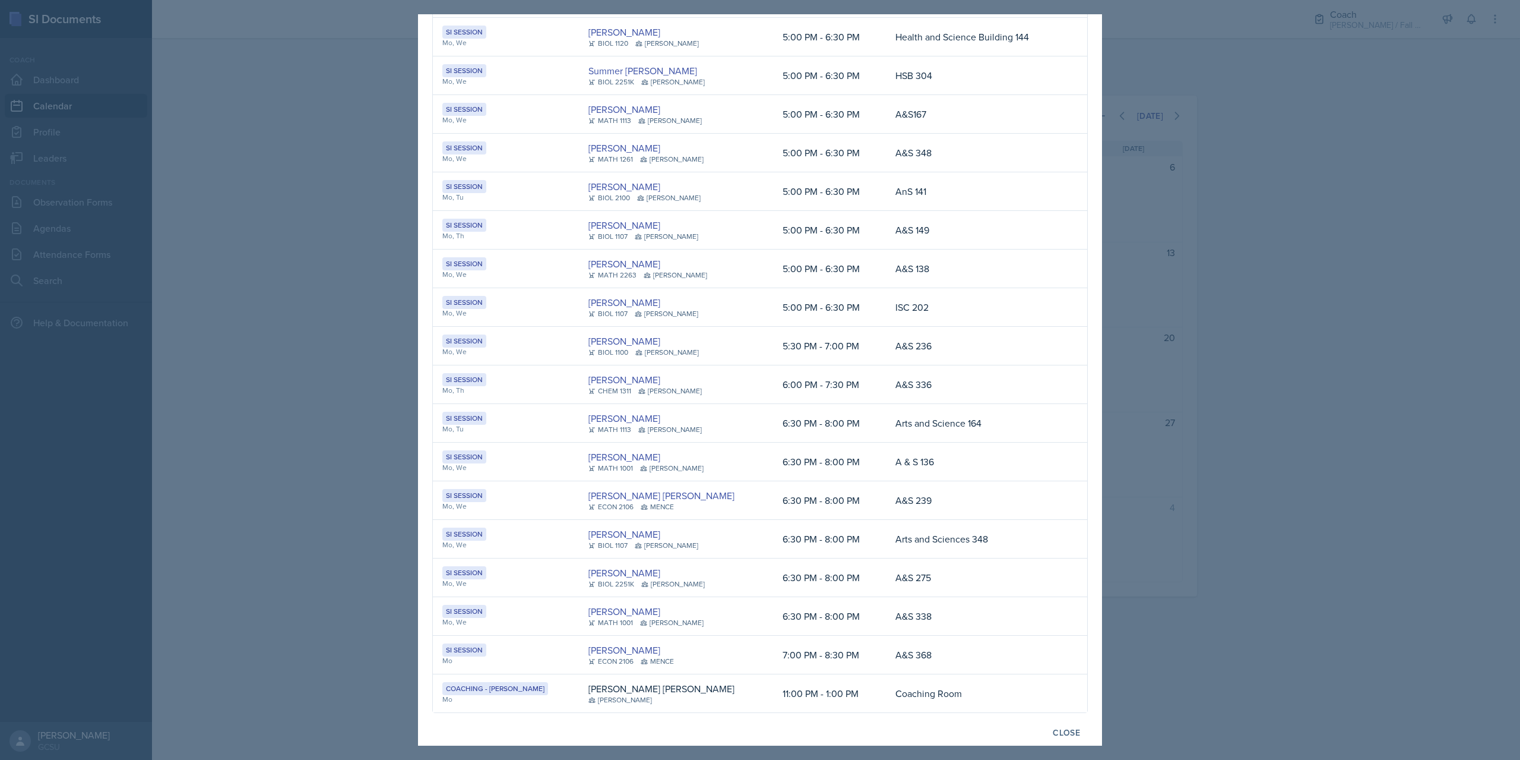  I want to click on td: Arts and Science 164, so click(976, 423).